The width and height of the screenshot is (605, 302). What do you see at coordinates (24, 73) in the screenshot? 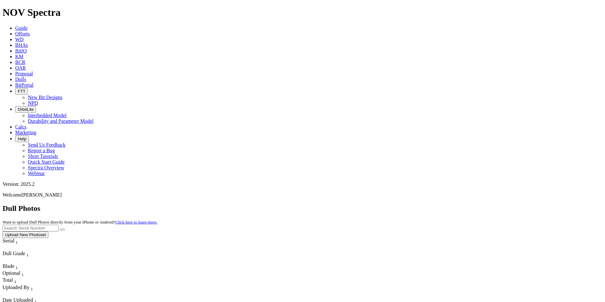
I see `a: Proposal` at bounding box center [24, 73].